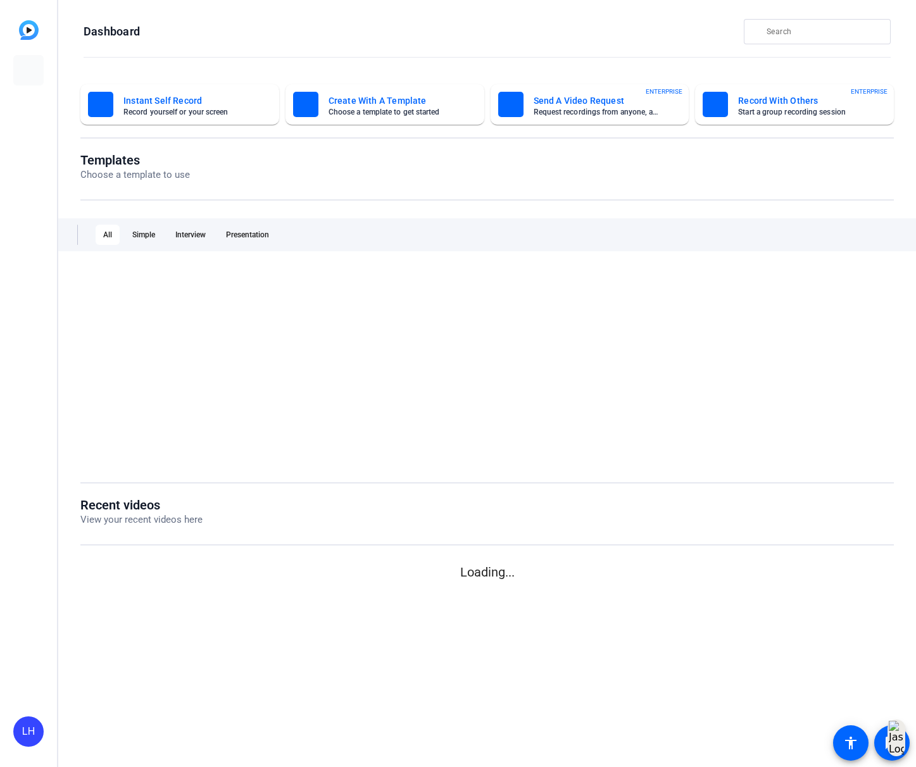 The height and width of the screenshot is (767, 916). I want to click on div: Presentation, so click(247, 235).